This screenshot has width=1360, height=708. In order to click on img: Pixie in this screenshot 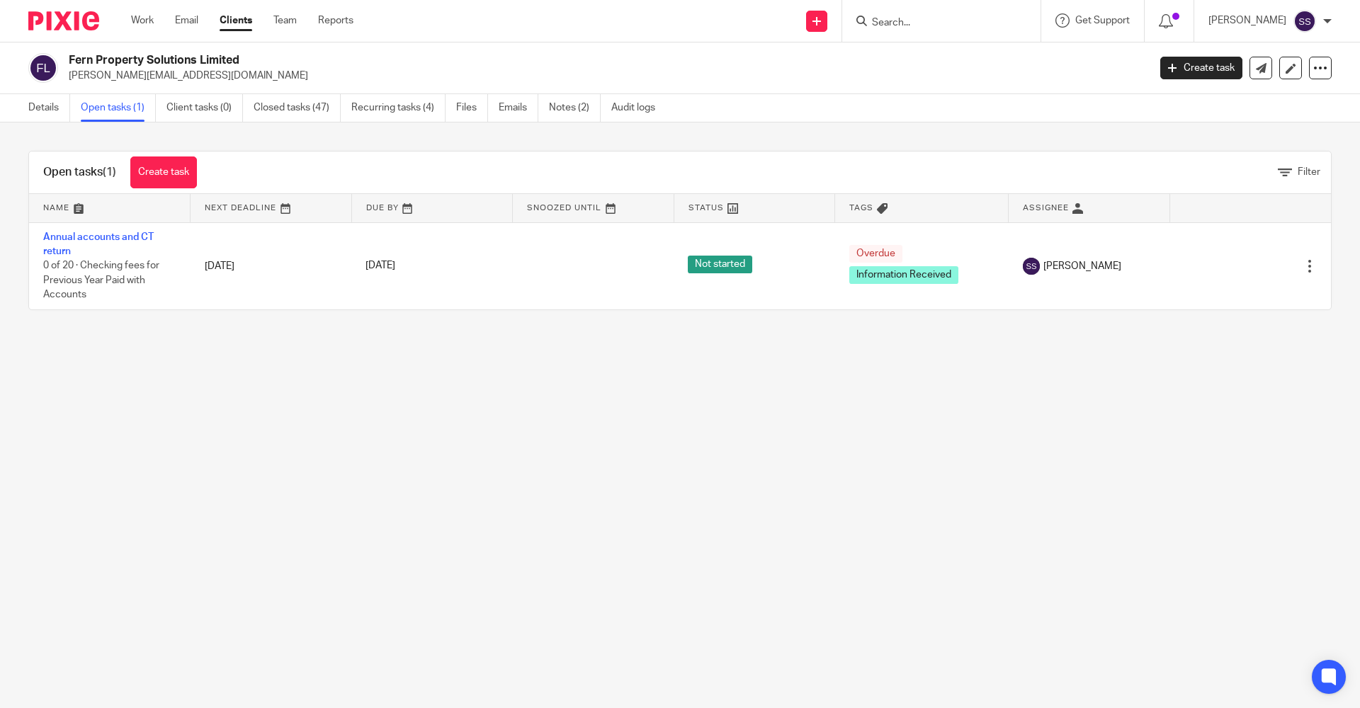, I will do `click(64, 21)`.